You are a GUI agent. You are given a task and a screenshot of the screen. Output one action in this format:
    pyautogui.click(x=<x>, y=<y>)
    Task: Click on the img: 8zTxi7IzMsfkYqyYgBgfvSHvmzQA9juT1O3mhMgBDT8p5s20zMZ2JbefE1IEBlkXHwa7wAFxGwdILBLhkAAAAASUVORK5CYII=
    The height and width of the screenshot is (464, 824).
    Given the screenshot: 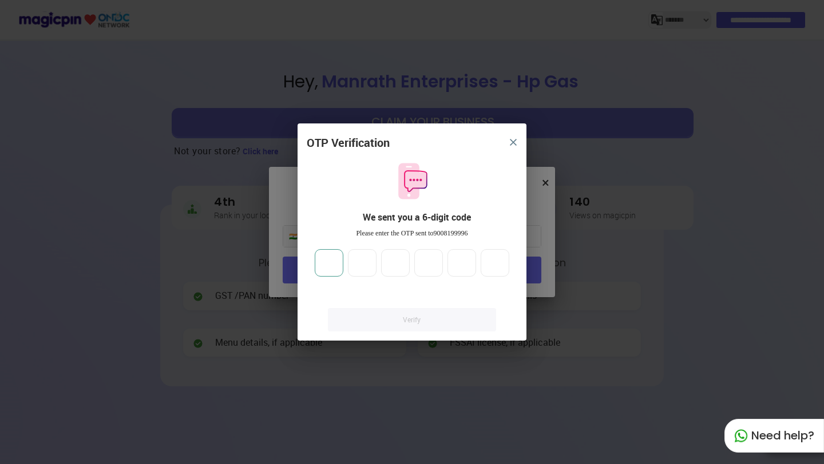 What is the action you would take?
    pyautogui.click(x=513, y=142)
    